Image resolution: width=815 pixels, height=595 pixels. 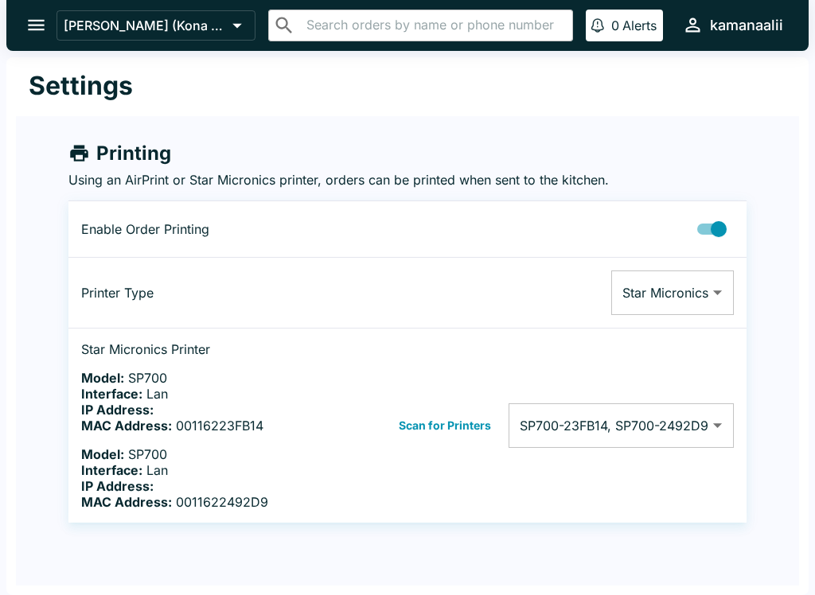 I want to click on div: kamanaalii, so click(x=746, y=25).